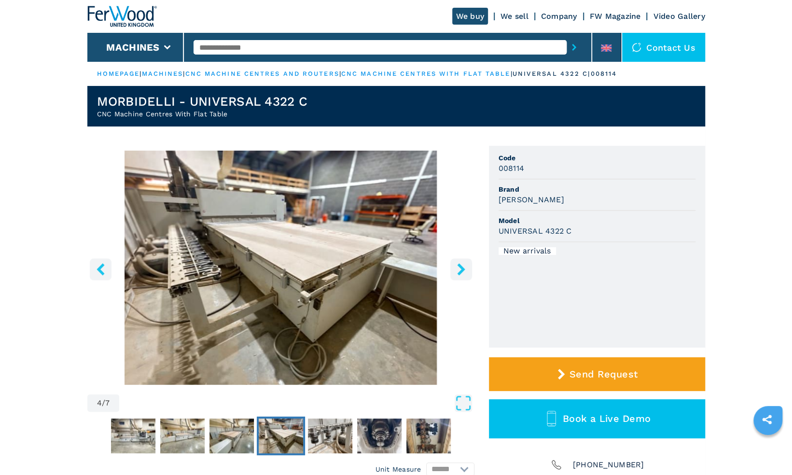 The image size is (792, 475). What do you see at coordinates (379, 436) in the screenshot?
I see `img: be58a823afe169ec12b816da18aaba70` at bounding box center [379, 436].